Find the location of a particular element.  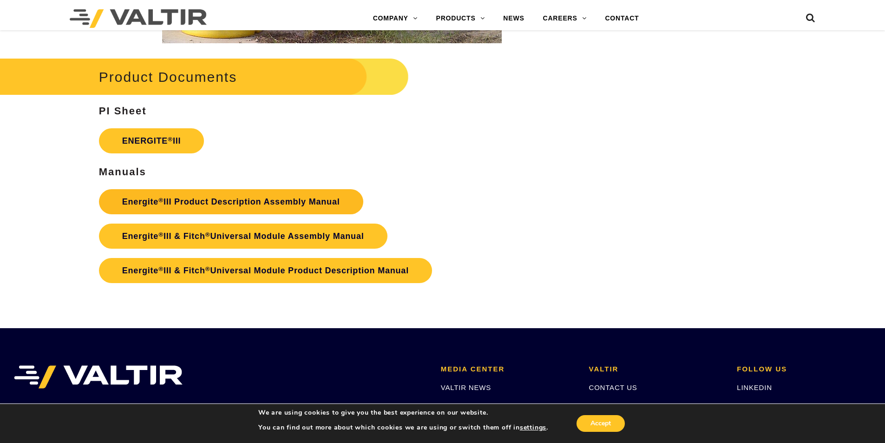

a: CONTACT US is located at coordinates (613, 387).